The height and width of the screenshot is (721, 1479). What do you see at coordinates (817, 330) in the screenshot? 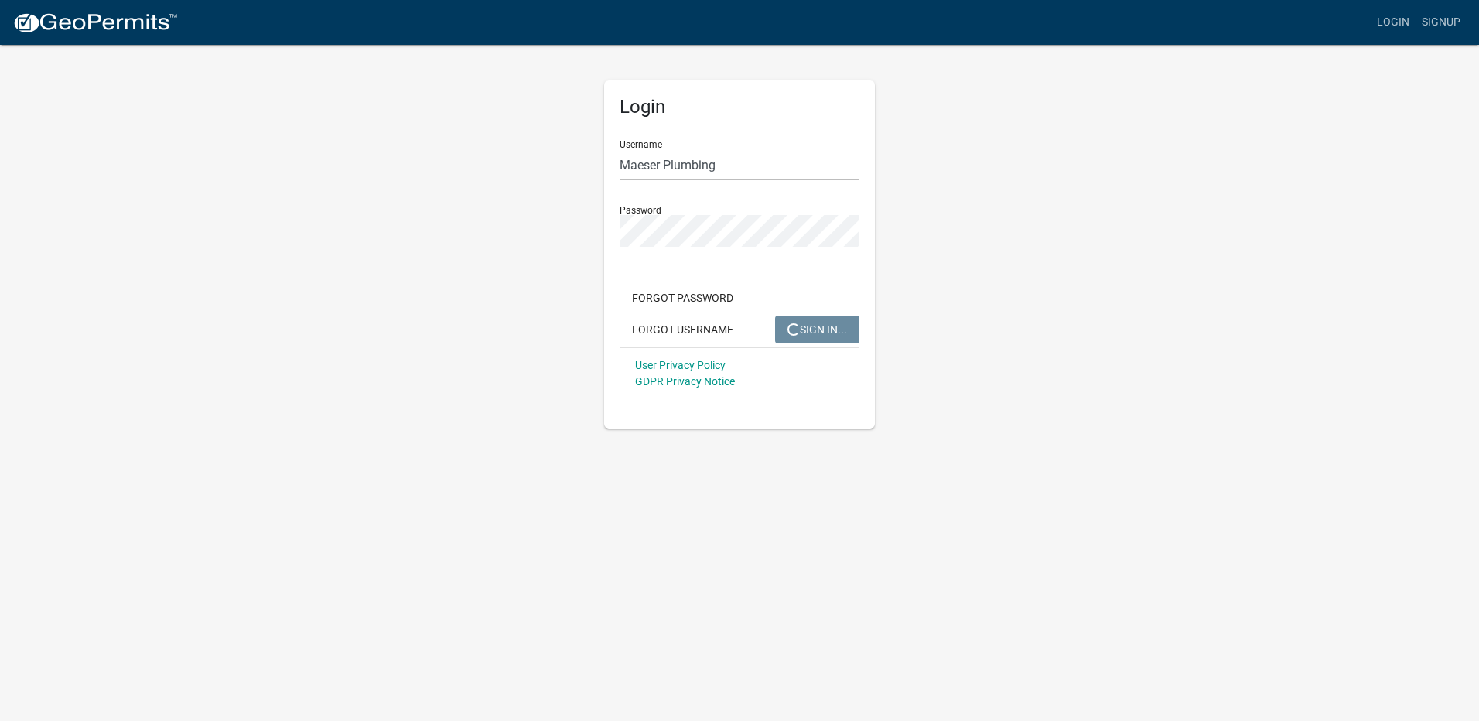
I see `button: SIGN IN...` at bounding box center [817, 330].